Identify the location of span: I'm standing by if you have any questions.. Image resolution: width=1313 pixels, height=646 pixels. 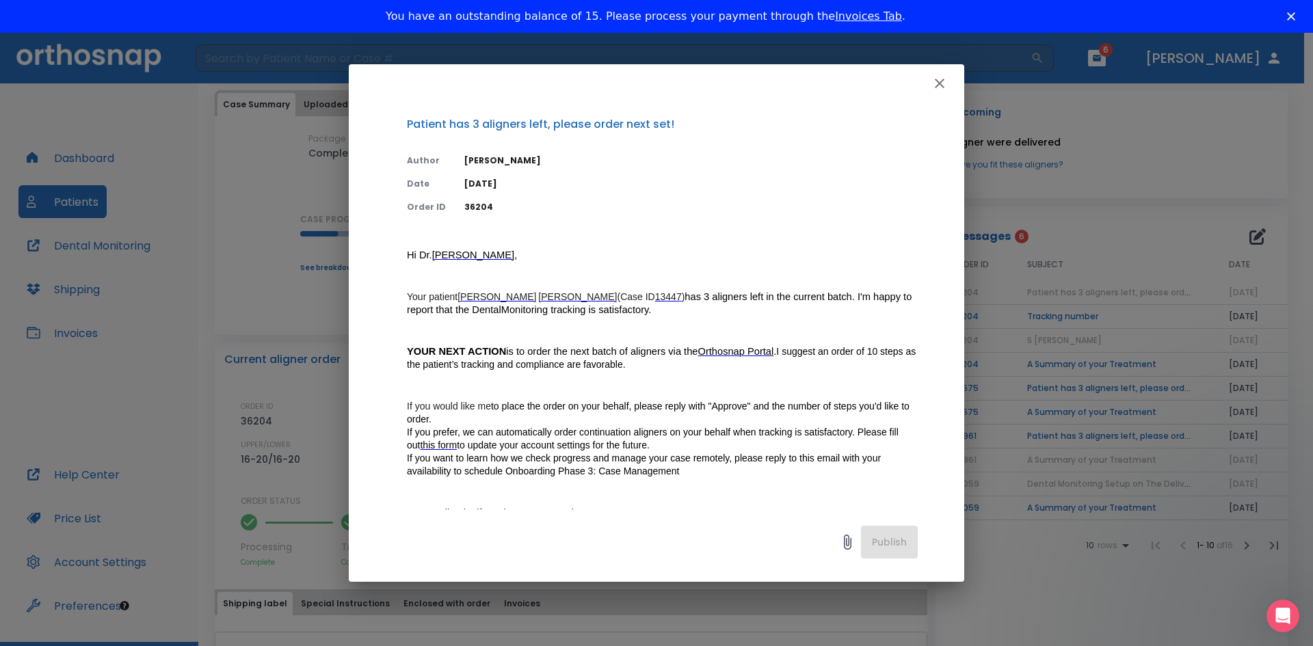
(500, 513).